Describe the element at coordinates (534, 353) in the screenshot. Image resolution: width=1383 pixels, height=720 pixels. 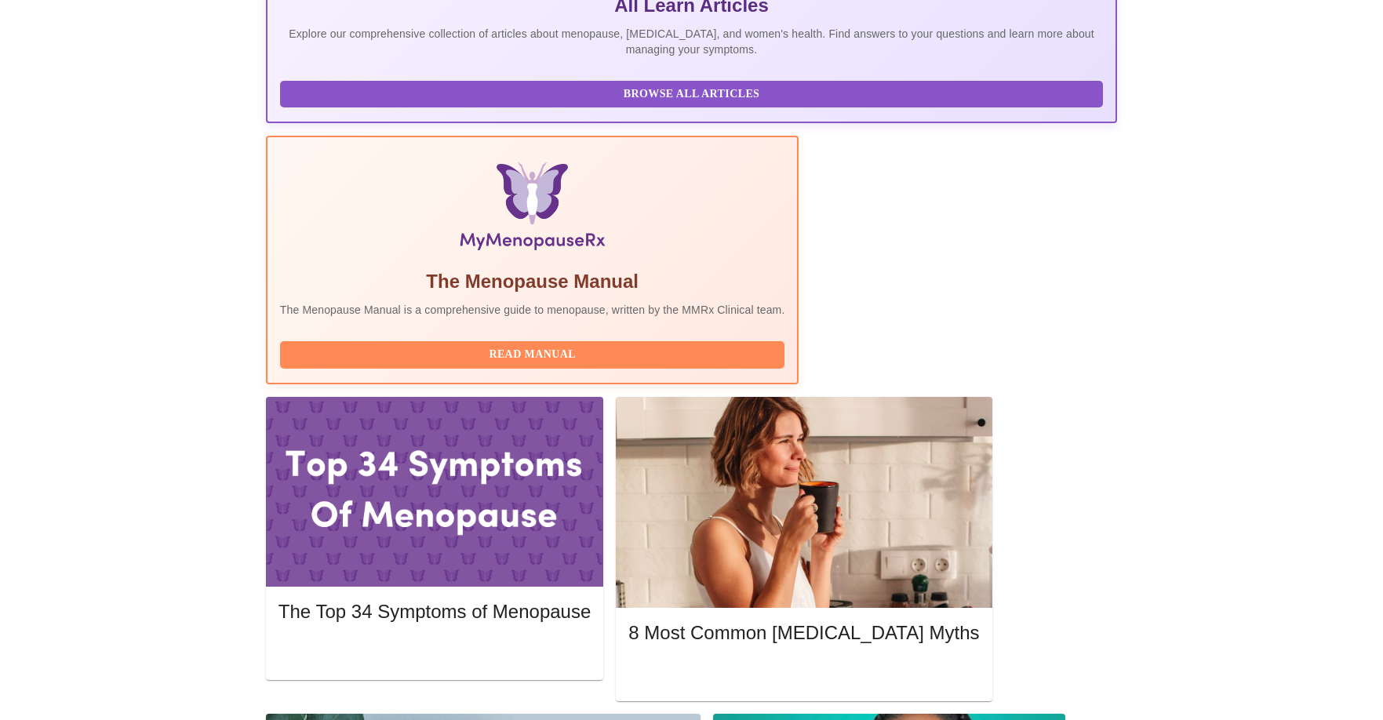
I see `a: Read Manual` at that location.